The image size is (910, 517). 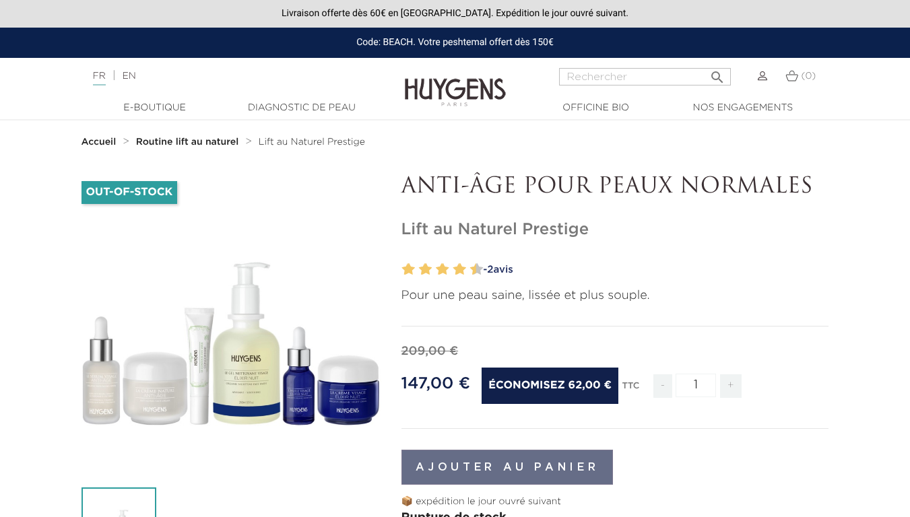 What do you see at coordinates (430, 352) in the screenshot?
I see `span: 209,00 €` at bounding box center [430, 352].